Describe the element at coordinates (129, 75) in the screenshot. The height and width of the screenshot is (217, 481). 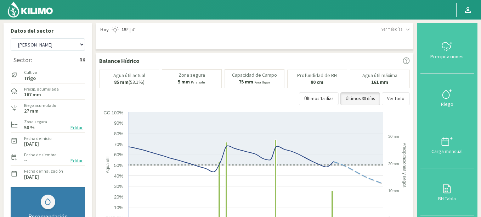
I see `p: Agua útil actual` at that location.